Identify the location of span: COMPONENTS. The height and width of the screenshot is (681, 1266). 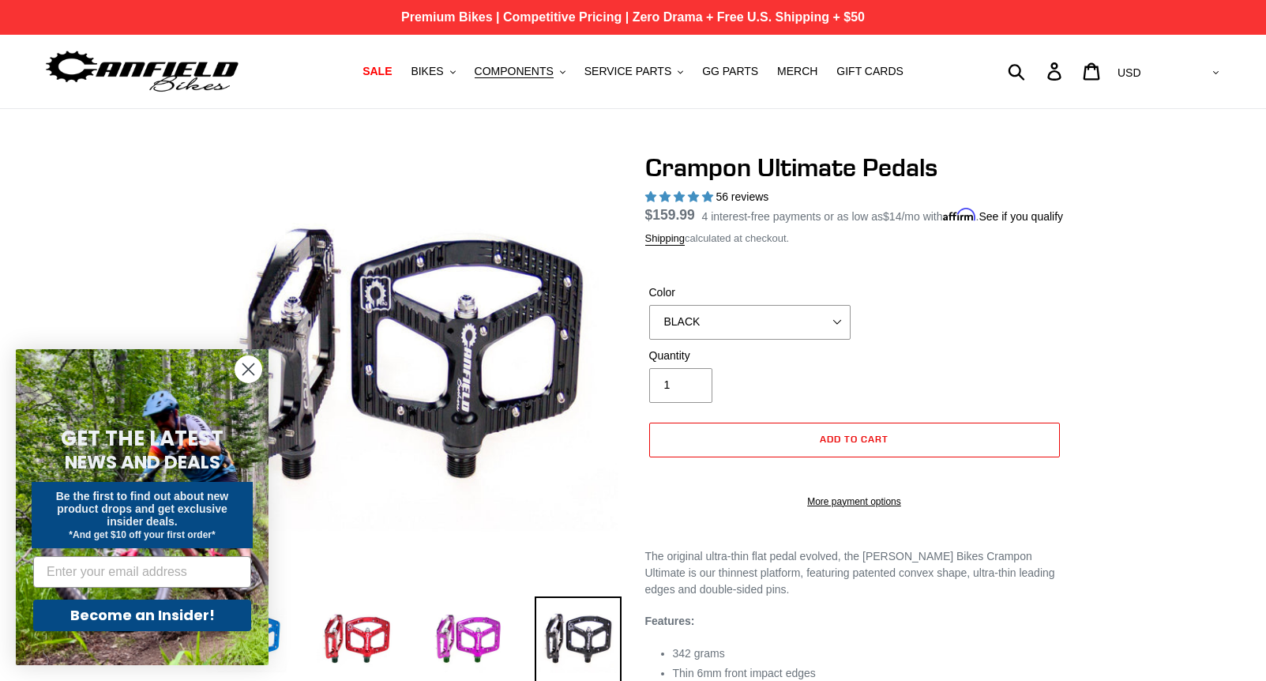
(514, 71).